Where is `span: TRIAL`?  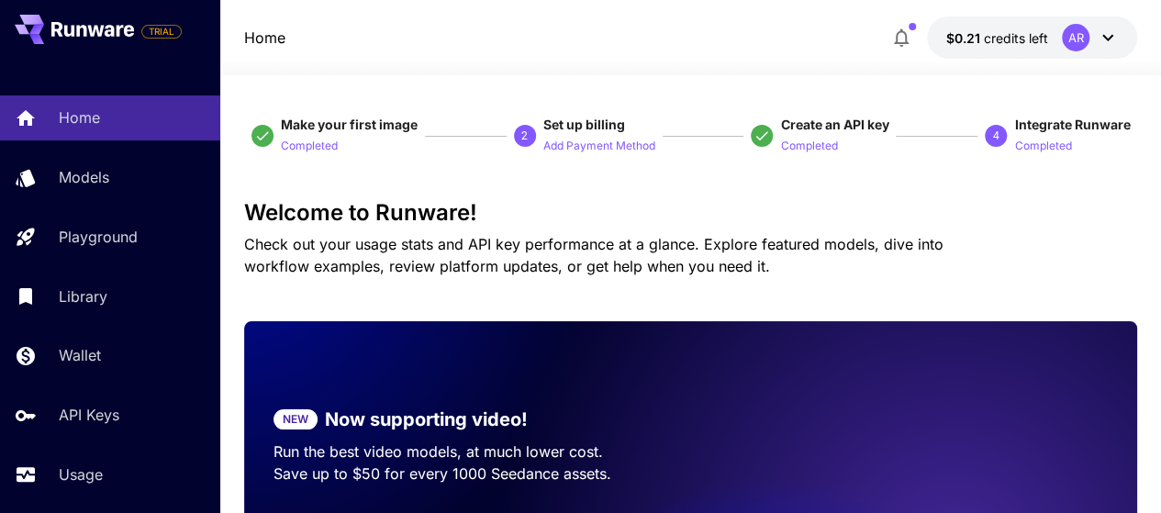 span: TRIAL is located at coordinates (162, 31).